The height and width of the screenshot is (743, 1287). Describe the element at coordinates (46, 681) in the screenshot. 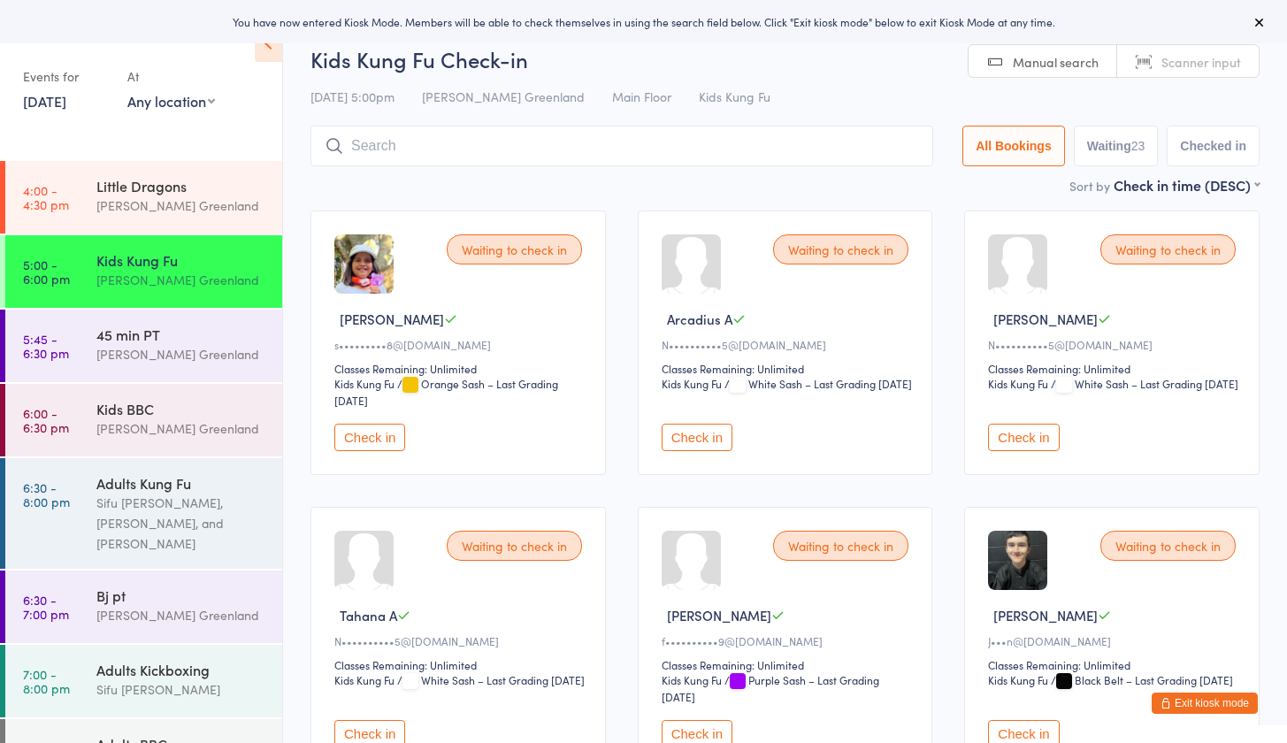

I see `time: 7:00 - 8:00 pm` at that location.